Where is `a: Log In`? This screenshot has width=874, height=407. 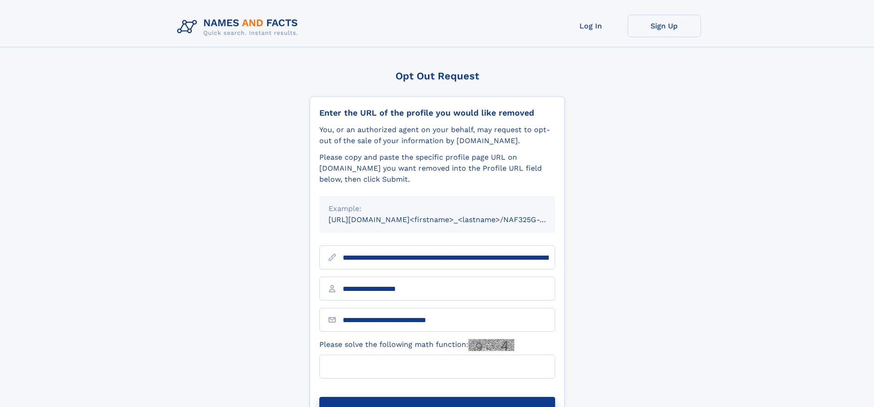
a: Log In is located at coordinates (591, 26).